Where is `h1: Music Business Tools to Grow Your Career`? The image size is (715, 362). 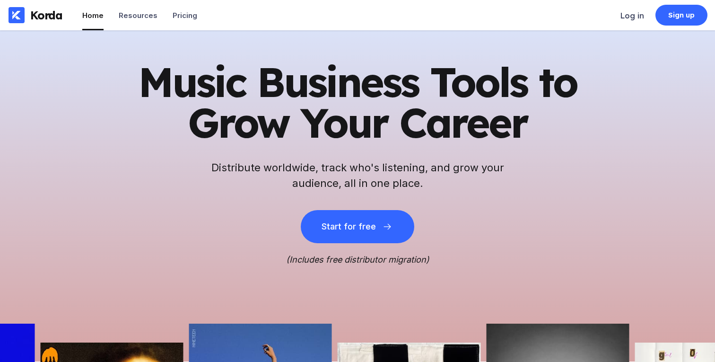 h1: Music Business Tools to Grow Your Career is located at coordinates (358, 102).